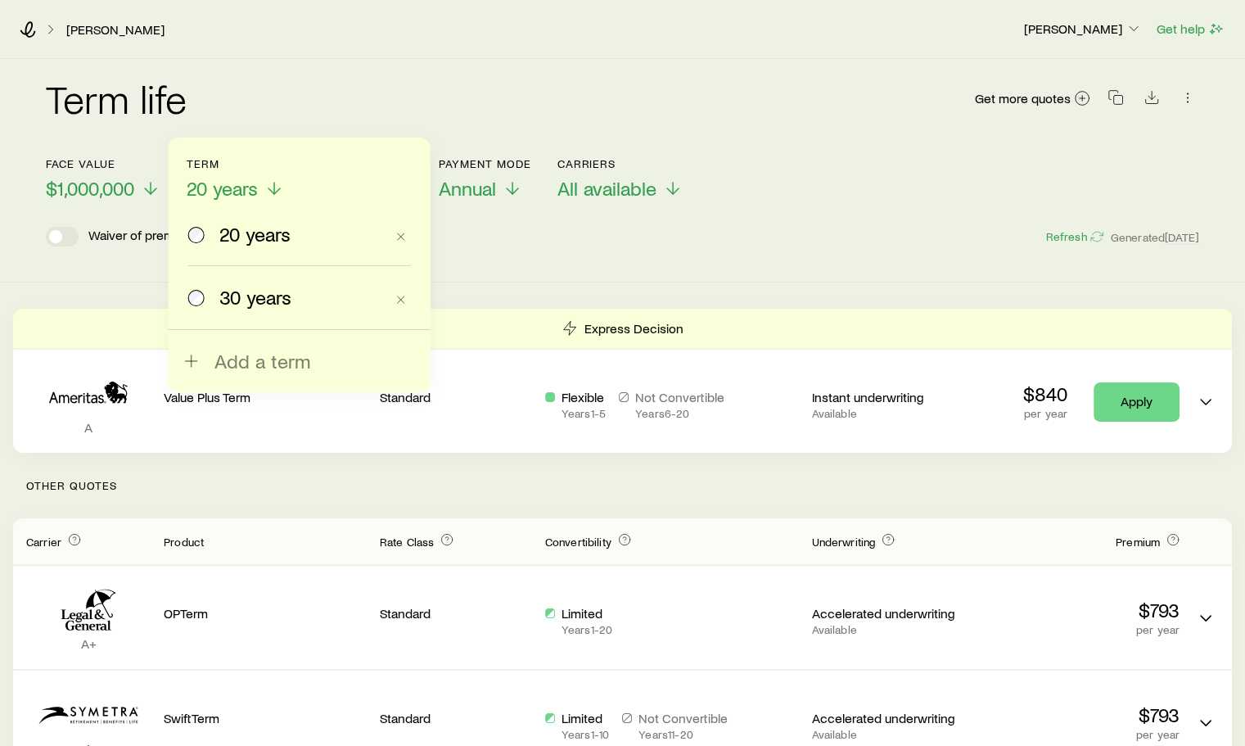 Image resolution: width=1245 pixels, height=746 pixels. Describe the element at coordinates (584, 413) in the screenshot. I see `p: Years 1 - 5` at that location.